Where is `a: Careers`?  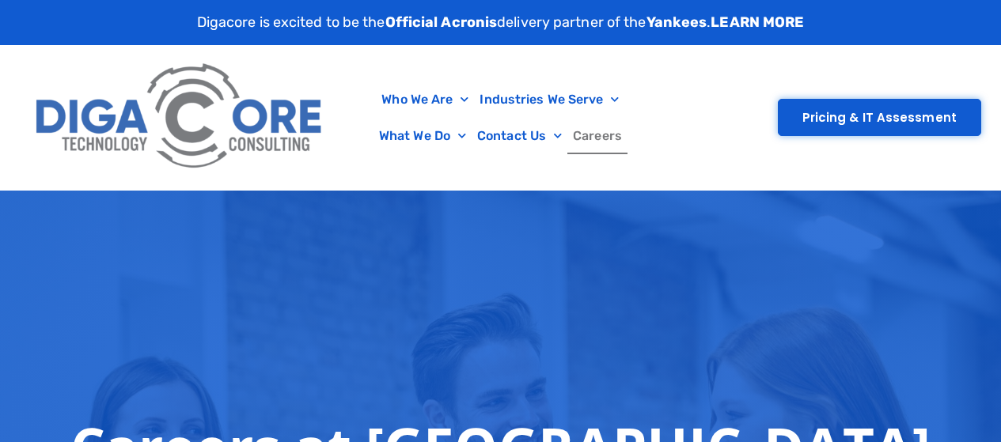
a: Careers is located at coordinates (597, 136).